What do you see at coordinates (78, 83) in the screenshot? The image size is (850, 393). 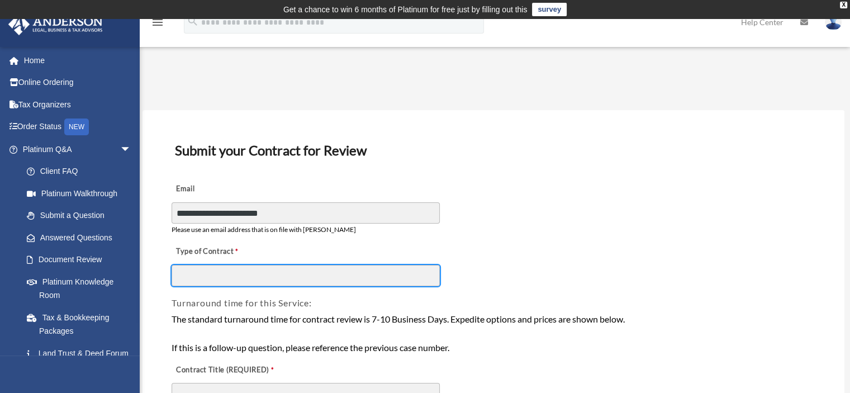 I see `a: Online Ordering` at bounding box center [78, 83].